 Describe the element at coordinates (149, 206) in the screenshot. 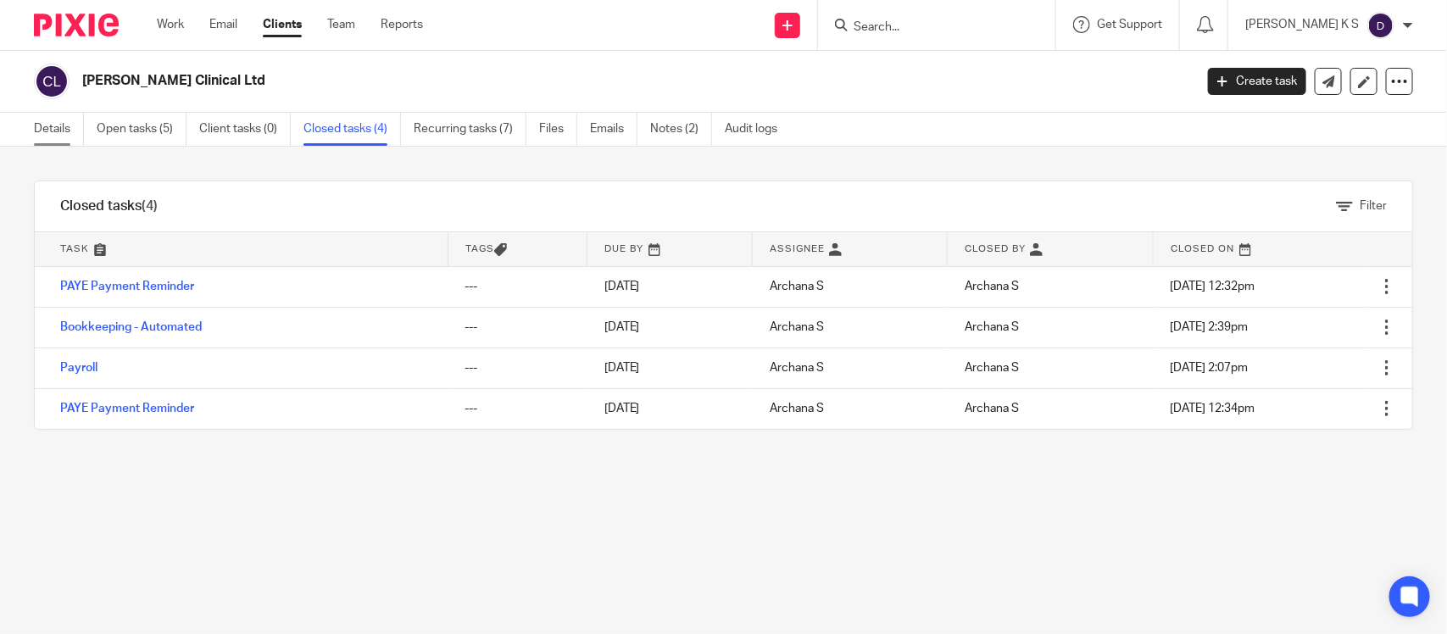

I see `span: (4)` at that location.